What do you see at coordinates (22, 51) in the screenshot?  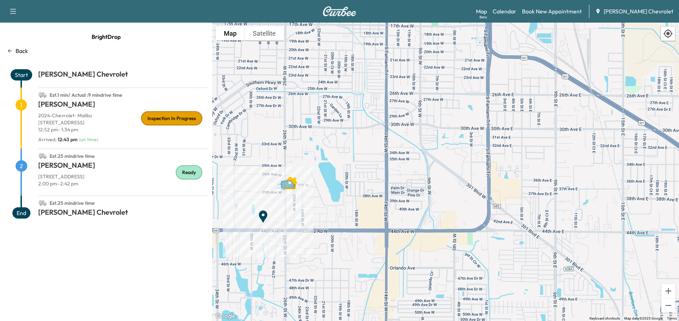 I see `p: Back` at bounding box center [22, 51].